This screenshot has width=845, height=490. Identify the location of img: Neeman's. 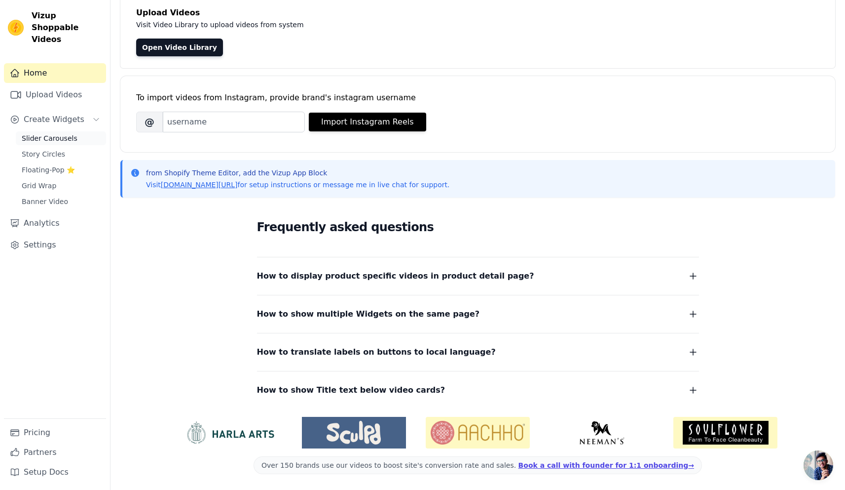
(602, 432).